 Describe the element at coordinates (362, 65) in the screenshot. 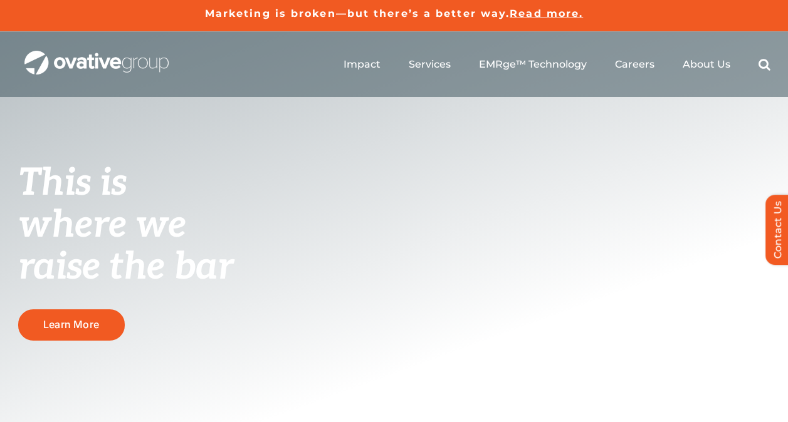

I see `span: Impact` at that location.